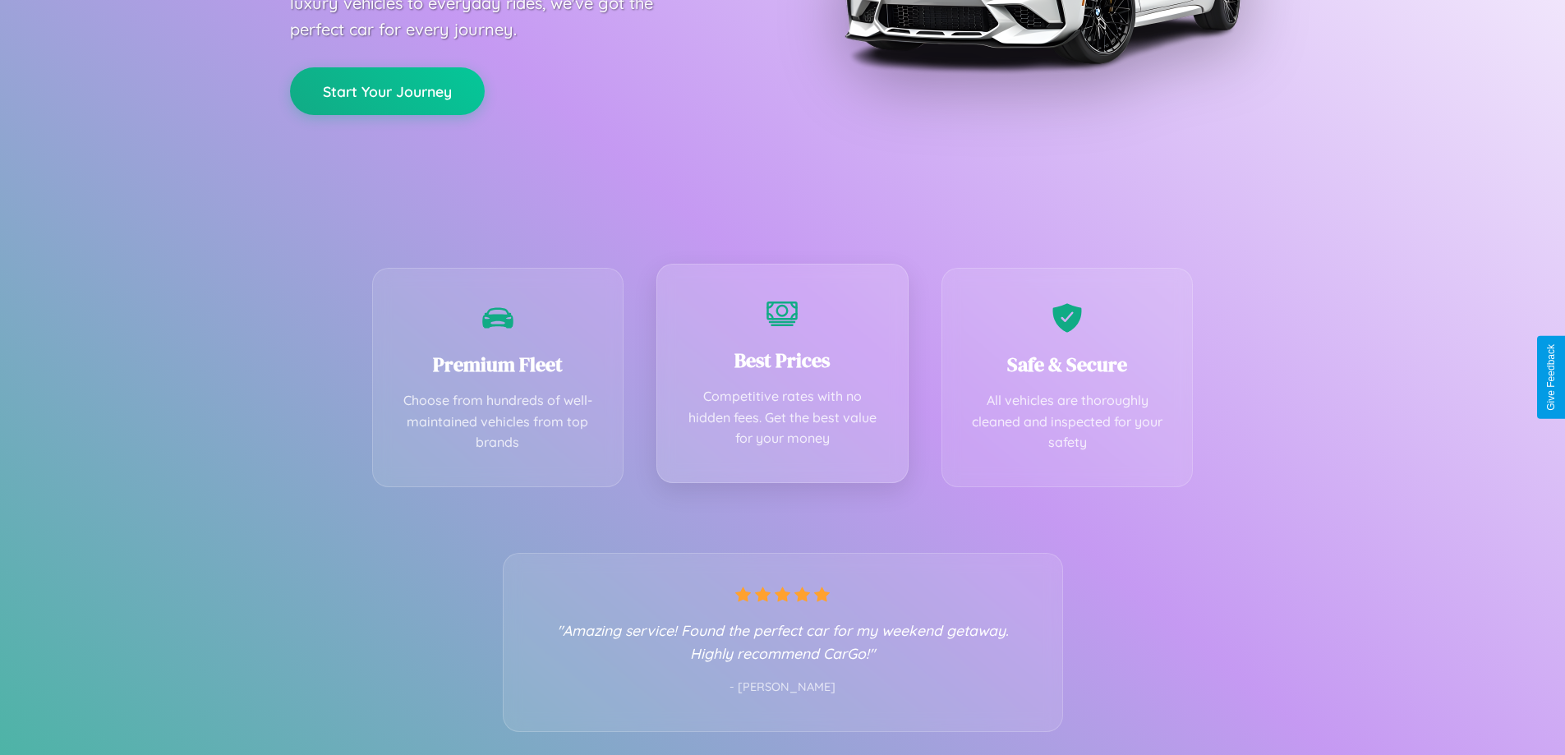 The width and height of the screenshot is (1565, 755). Describe the element at coordinates (1067, 421) in the screenshot. I see `p: All vehicles are thoroughly cleaned and inspected for your safety` at that location.